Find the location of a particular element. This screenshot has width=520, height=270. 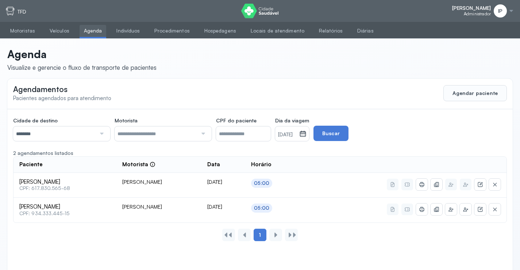

a: Hospedagens is located at coordinates (220, 31).